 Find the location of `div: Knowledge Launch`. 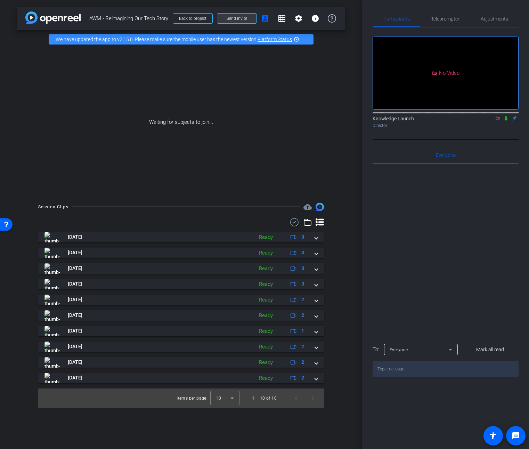

div: Knowledge Launch is located at coordinates (446, 122).